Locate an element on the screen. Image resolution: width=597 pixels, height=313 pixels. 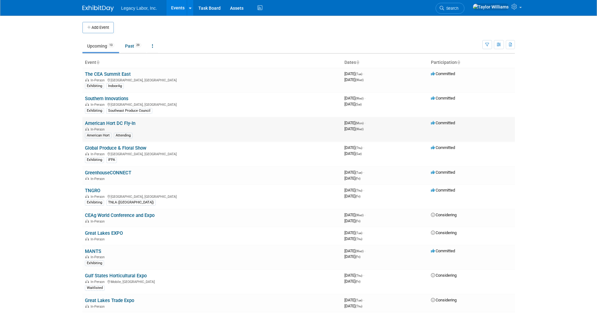
a: Upcoming13 is located at coordinates (101, 46).